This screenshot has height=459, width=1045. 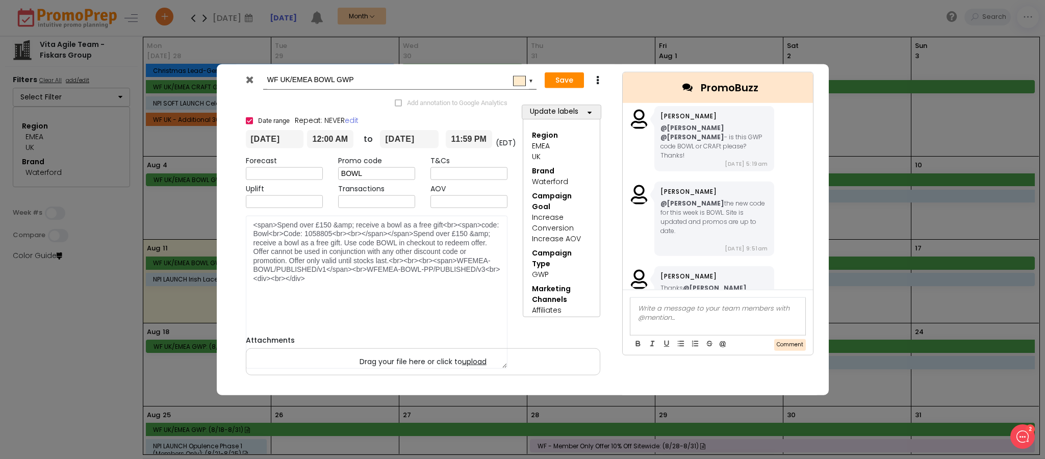 What do you see at coordinates (561, 112) in the screenshot?
I see `button: Update labels` at bounding box center [561, 112].